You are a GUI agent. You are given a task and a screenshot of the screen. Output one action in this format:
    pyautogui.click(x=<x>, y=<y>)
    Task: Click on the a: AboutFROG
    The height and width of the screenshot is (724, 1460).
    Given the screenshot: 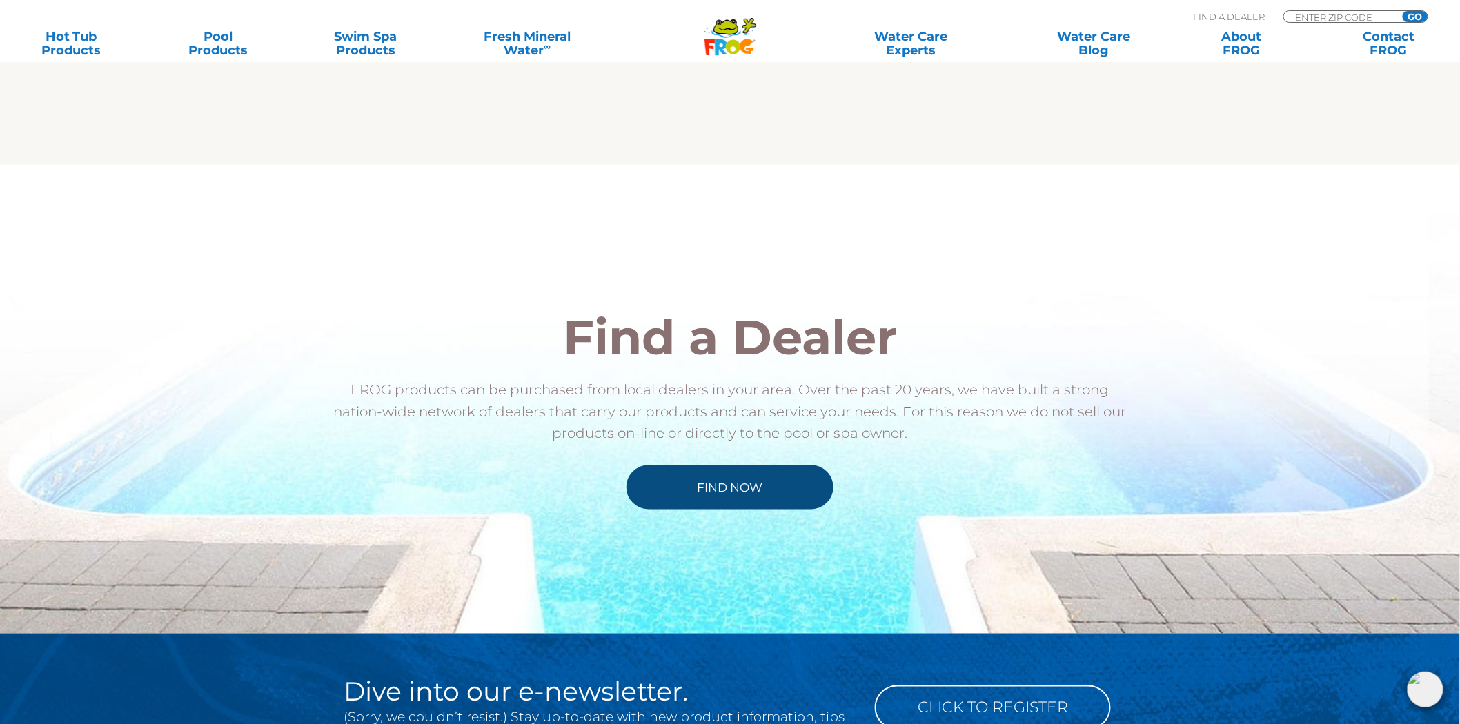 What is the action you would take?
    pyautogui.click(x=1241, y=43)
    